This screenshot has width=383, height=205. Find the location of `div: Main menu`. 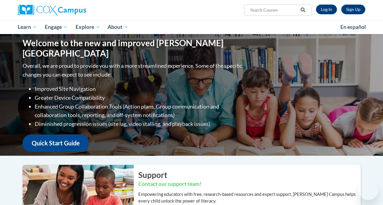

div: Main menu is located at coordinates (191, 27).